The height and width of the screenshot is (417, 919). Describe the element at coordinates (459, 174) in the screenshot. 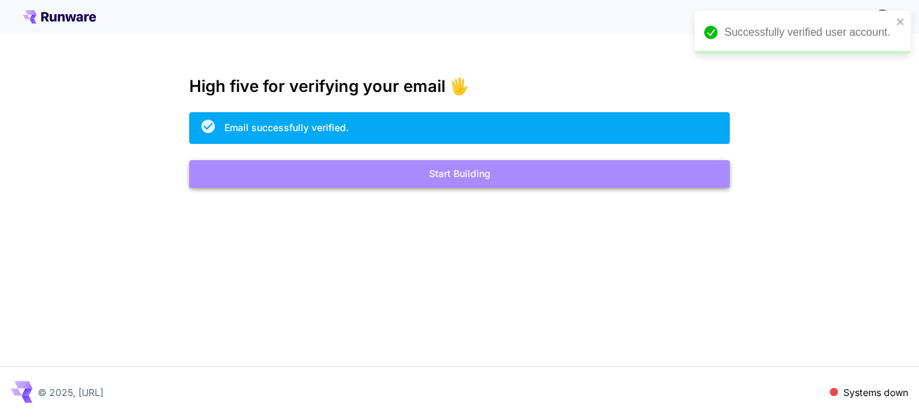

I see `button: Start Building` at that location.